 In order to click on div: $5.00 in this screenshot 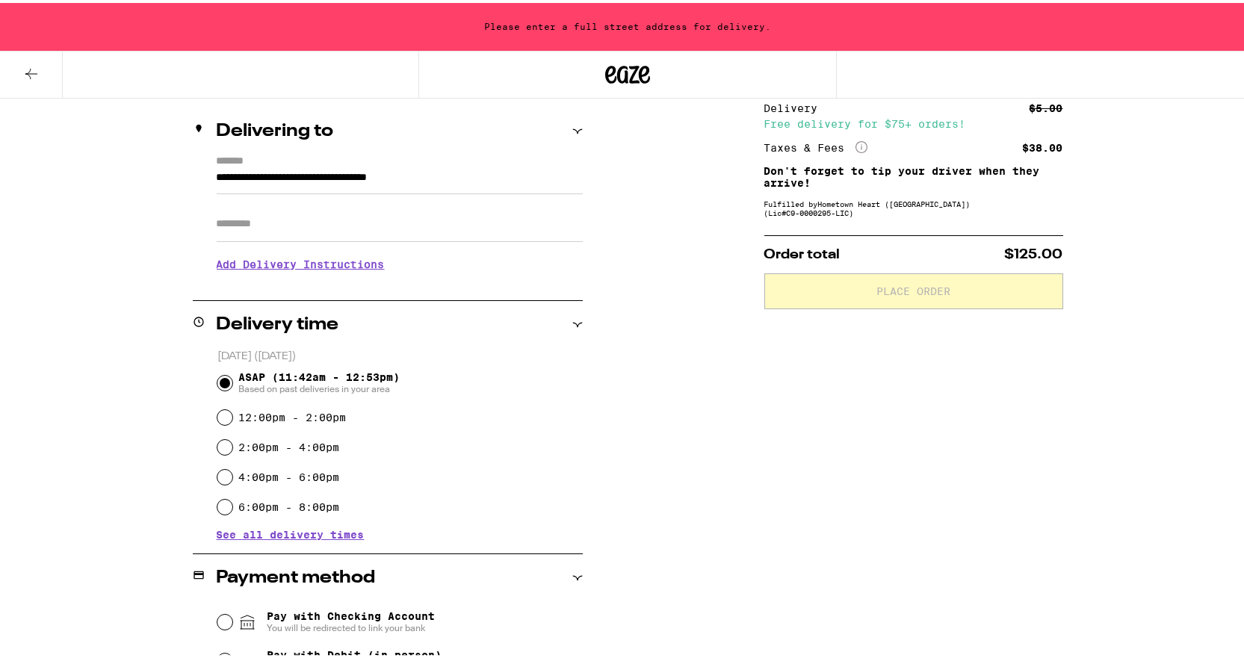, I will do `click(1046, 105)`.